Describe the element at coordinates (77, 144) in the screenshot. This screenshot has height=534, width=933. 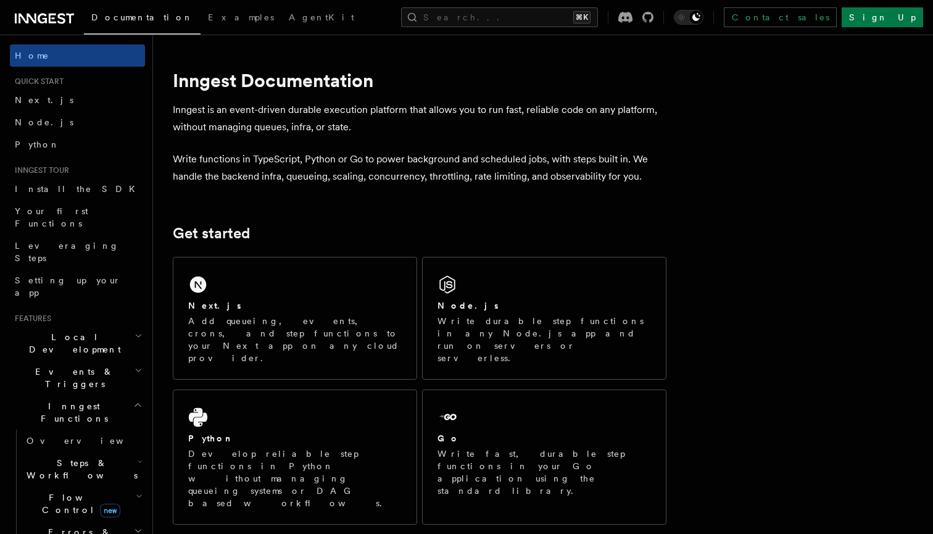
I see `a: Python` at that location.